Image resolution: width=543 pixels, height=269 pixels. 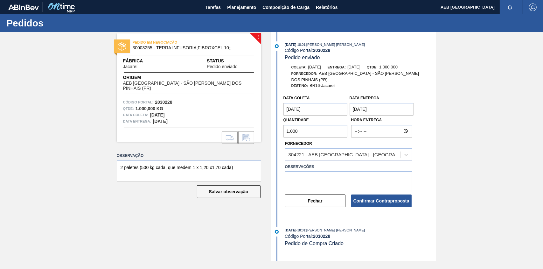 What do you see at coordinates (372, 67) in the screenshot?
I see `span: Qtde:` at bounding box center [372, 67].